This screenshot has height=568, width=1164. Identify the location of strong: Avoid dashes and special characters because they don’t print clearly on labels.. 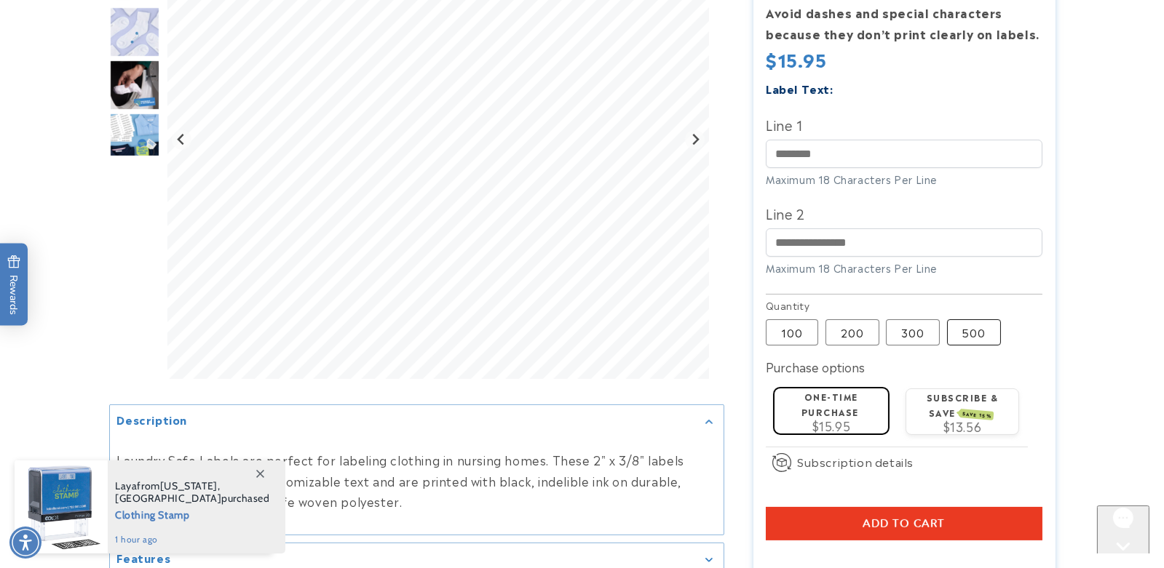
(903, 23).